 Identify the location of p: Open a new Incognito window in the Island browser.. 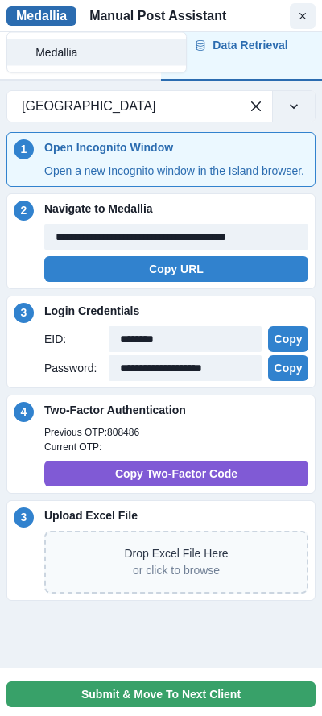
(176, 171).